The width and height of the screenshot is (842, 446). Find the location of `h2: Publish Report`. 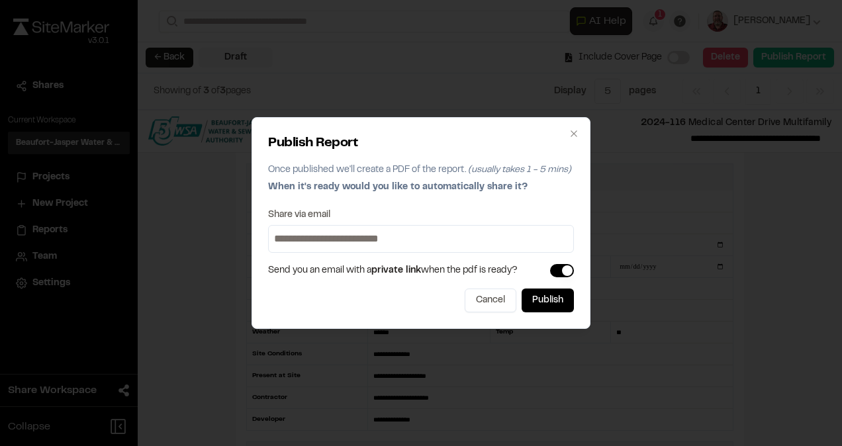

h2: Publish Report is located at coordinates (421, 144).